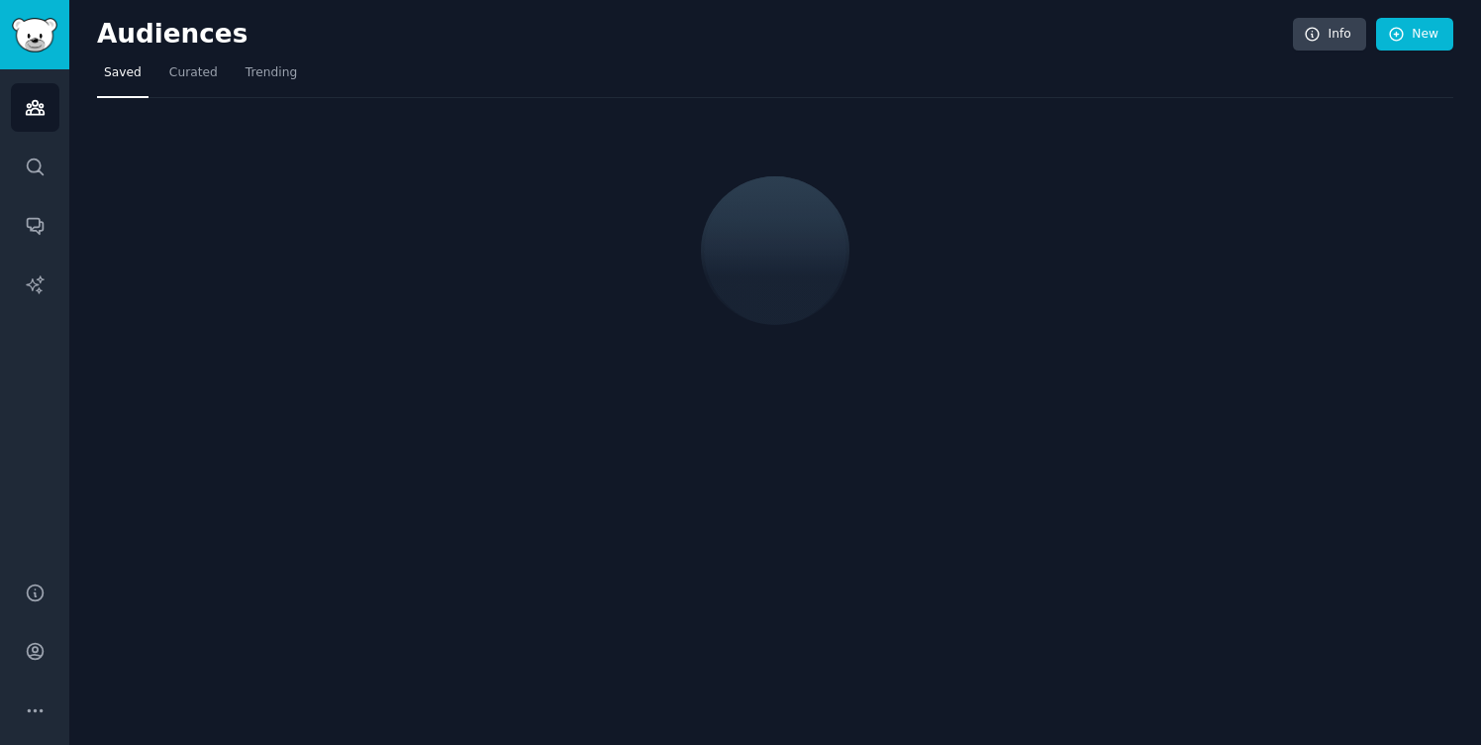  Describe the element at coordinates (123, 77) in the screenshot. I see `a: Saved` at that location.